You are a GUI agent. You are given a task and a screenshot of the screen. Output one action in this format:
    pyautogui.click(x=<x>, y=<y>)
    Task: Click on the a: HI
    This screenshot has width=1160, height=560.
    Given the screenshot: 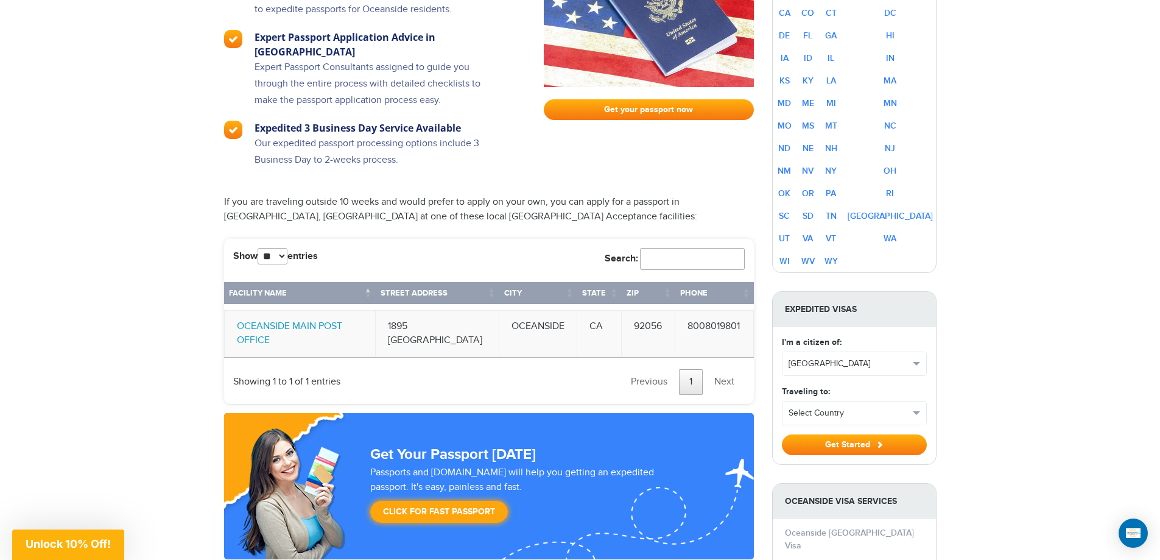 What is the action you would take?
    pyautogui.click(x=890, y=35)
    